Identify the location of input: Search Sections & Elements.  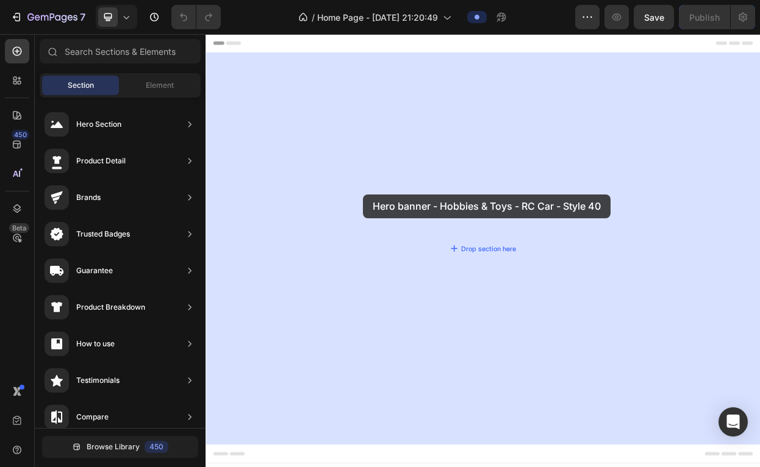
(120, 51).